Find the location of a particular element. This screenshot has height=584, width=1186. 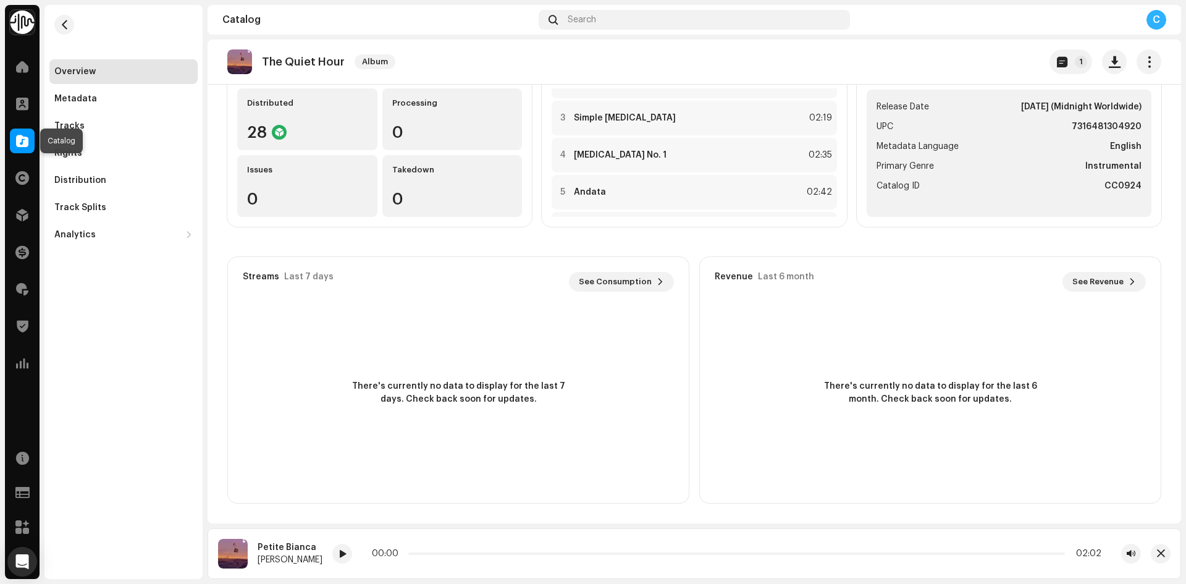

img: 0f74c21f-6d1c-4dbc-9196-dbddad53419e is located at coordinates (22, 22).